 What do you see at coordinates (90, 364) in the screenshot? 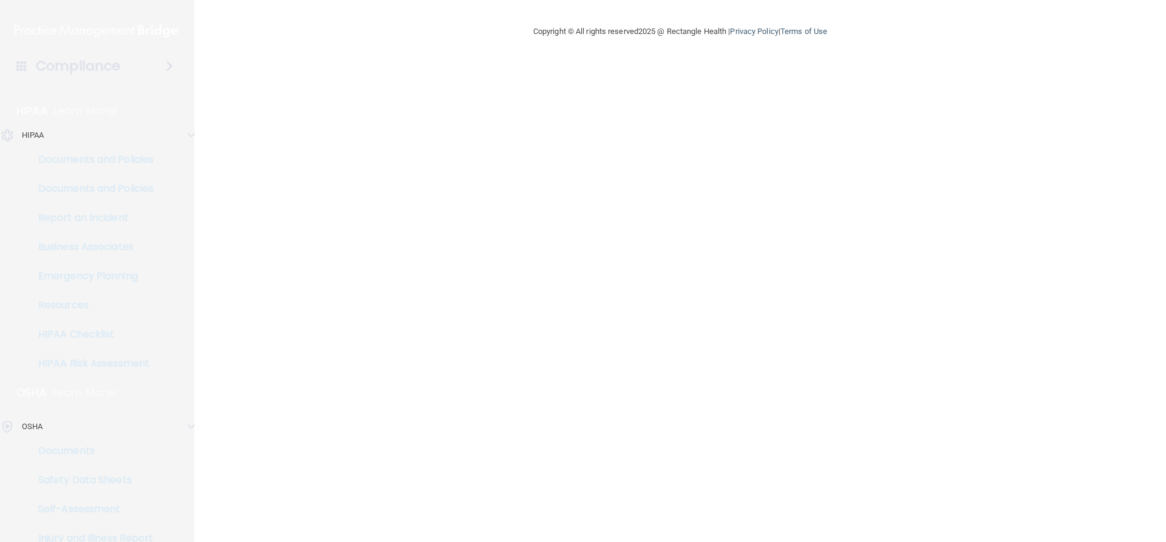
I see `p: HIPAA Risk Assessment` at bounding box center [90, 364].